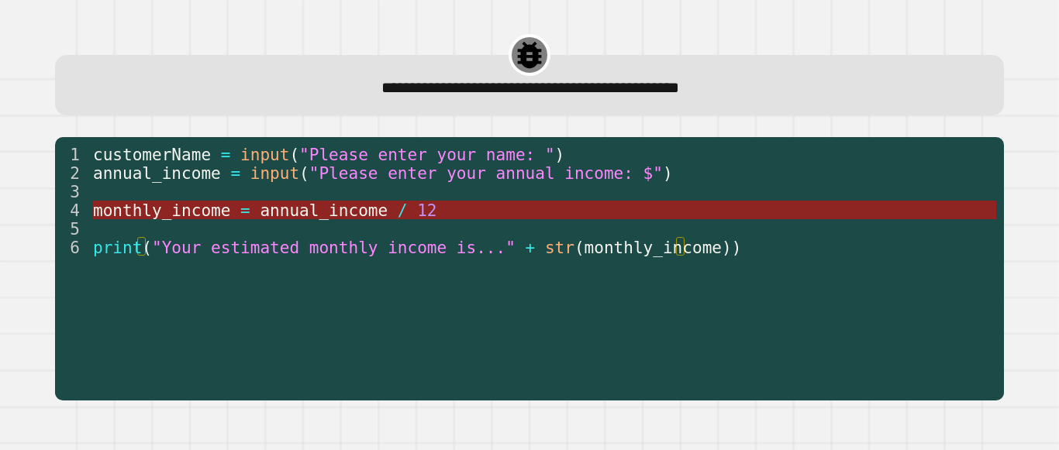 This screenshot has height=450, width=1059. I want to click on div: 6, so click(72, 247).